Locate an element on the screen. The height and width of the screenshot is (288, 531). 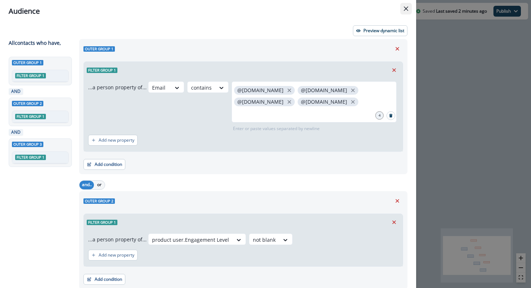
div: 4 is located at coordinates (379, 115).